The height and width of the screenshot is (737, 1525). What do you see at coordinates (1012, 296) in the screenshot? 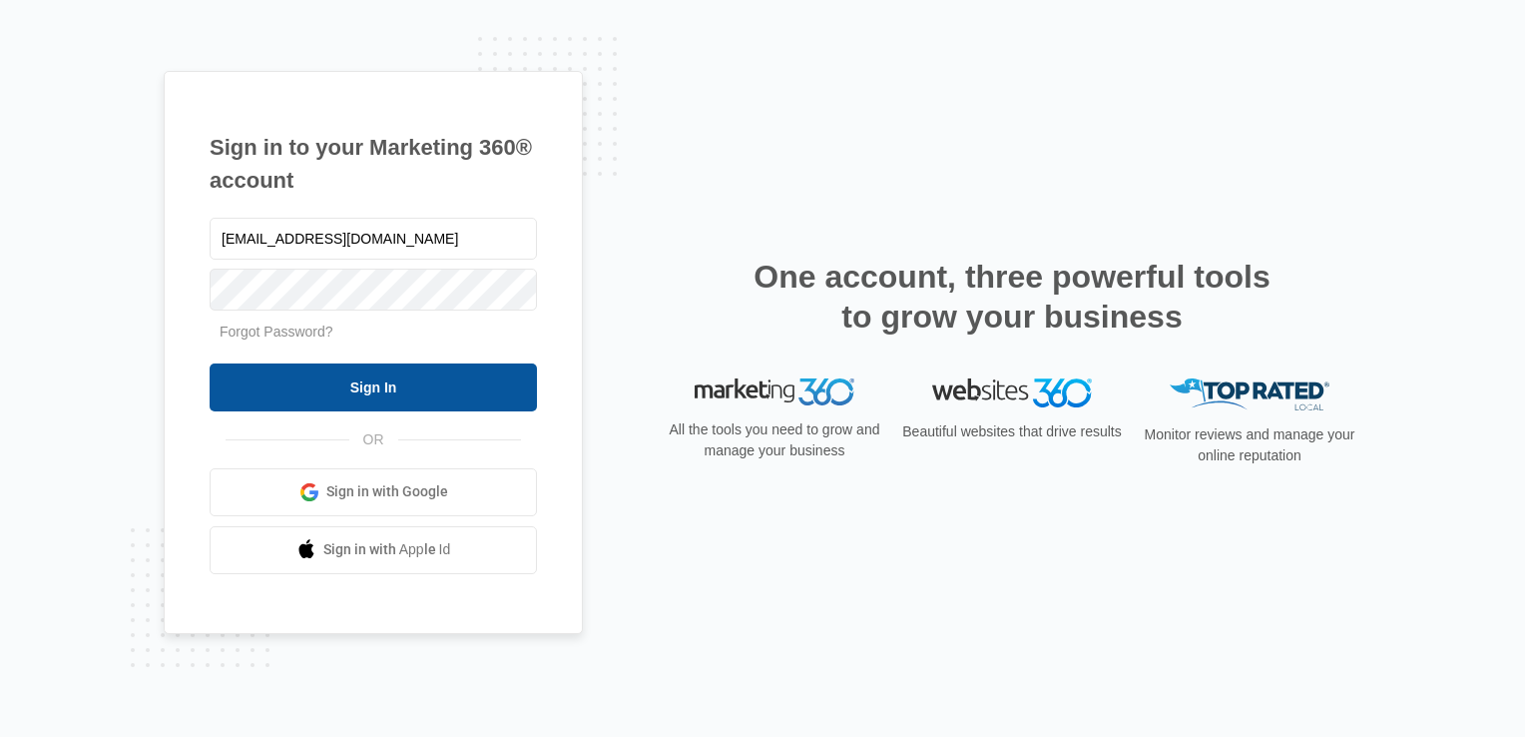
I see `h2: One account, three powerful tools to grow your business` at bounding box center [1012, 296].